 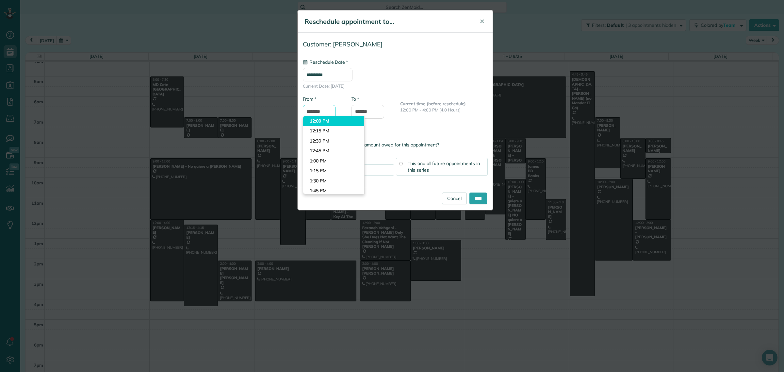 I want to click on label: Reschedule Date, so click(x=326, y=62).